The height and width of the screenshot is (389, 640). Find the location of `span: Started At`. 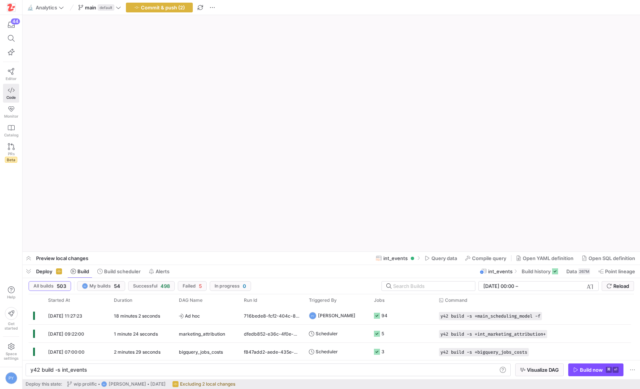

span: Started At is located at coordinates (59, 300).